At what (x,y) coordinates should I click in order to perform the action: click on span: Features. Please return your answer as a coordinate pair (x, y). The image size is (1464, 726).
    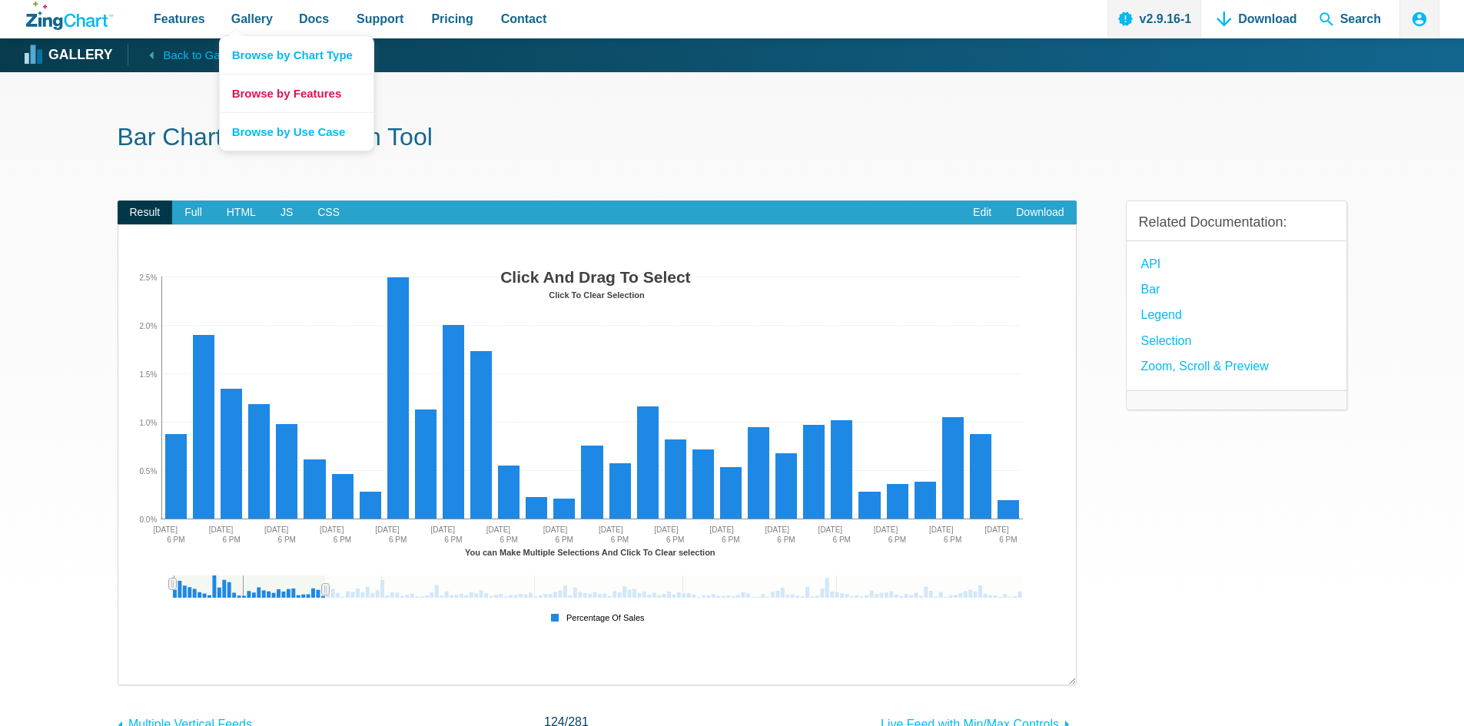
    Looking at the image, I should click on (179, 18).